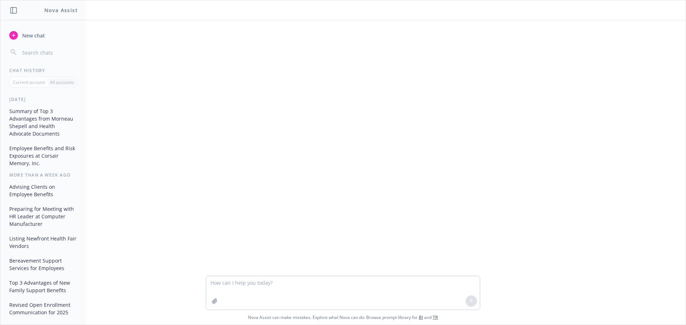  I want to click on div: More than a week ago, so click(43, 175).